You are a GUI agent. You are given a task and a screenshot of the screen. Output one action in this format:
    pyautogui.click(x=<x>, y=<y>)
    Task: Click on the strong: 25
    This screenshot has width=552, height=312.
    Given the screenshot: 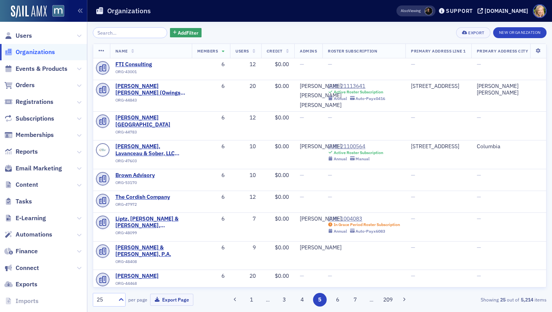 What is the action you would take?
    pyautogui.click(x=502, y=300)
    